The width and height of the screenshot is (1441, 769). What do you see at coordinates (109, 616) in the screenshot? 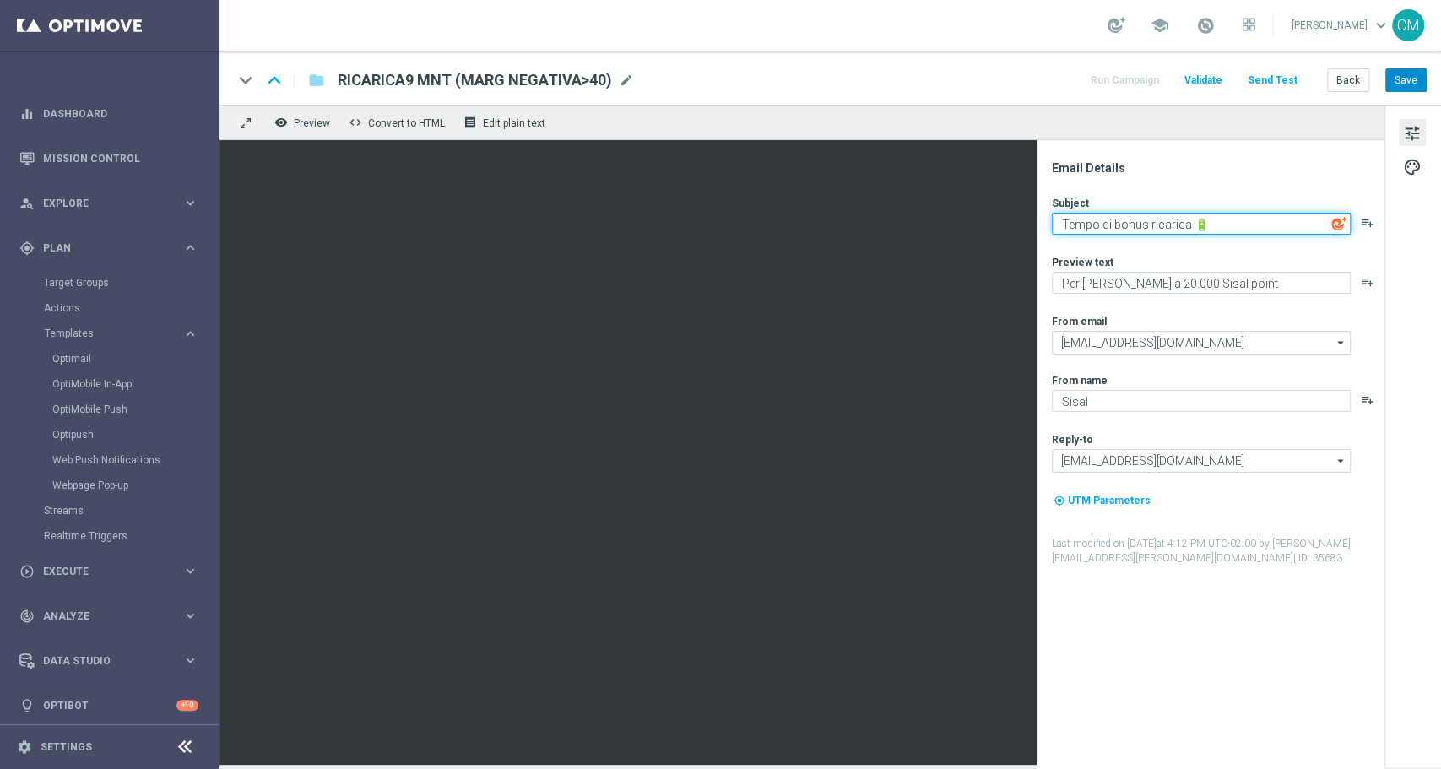
I see `div: track_changes Analyze keyboard_arrow_right` at bounding box center [109, 616].